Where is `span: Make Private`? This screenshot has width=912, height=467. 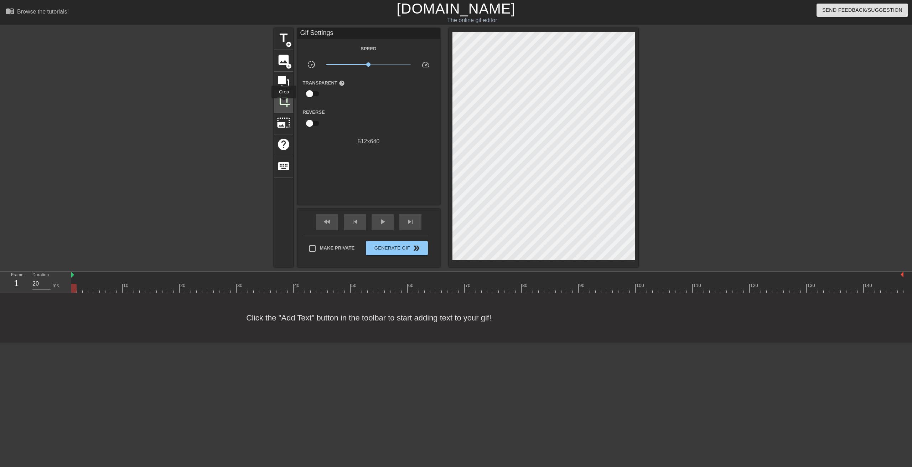 span: Make Private is located at coordinates (337, 248).